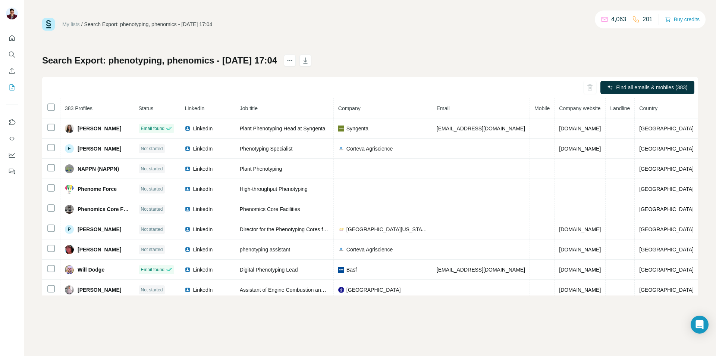 The height and width of the screenshot is (356, 716). I want to click on button: Use Surfe API, so click(12, 138).